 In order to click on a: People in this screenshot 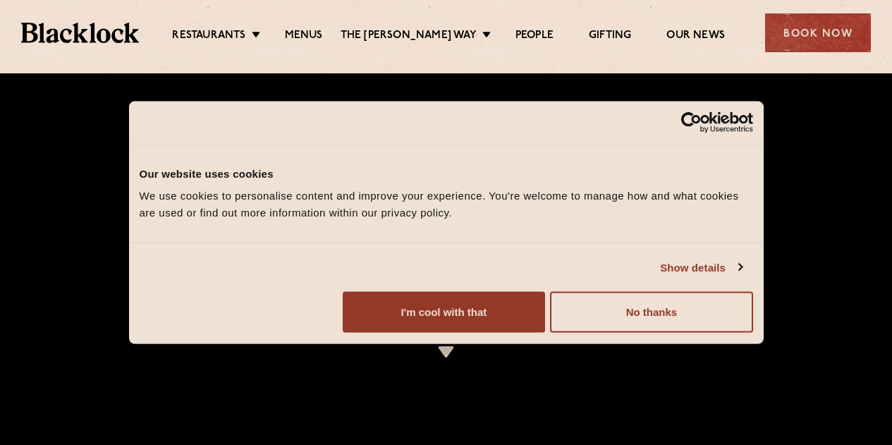, I will do `click(535, 37)`.